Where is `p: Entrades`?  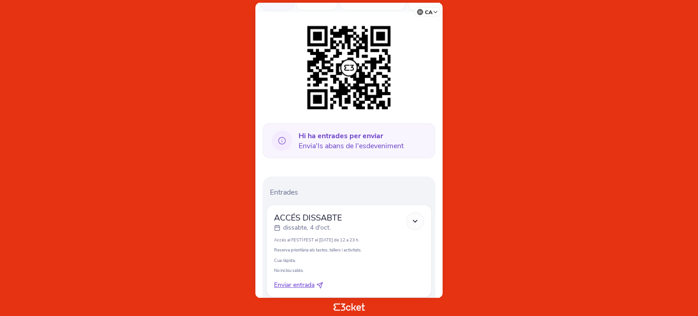 p: Entrades is located at coordinates (351, 192).